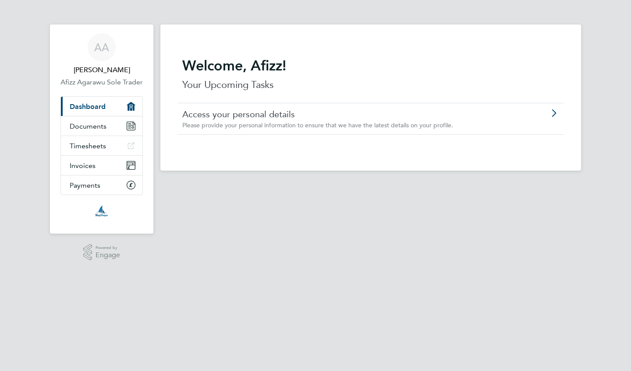 The image size is (631, 371). What do you see at coordinates (371, 85) in the screenshot?
I see `p: Your Upcoming Tasks` at bounding box center [371, 85].